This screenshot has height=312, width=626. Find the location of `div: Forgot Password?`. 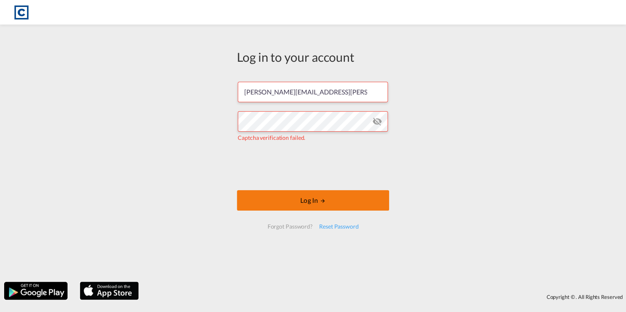

div: Forgot Password? is located at coordinates (290, 227).